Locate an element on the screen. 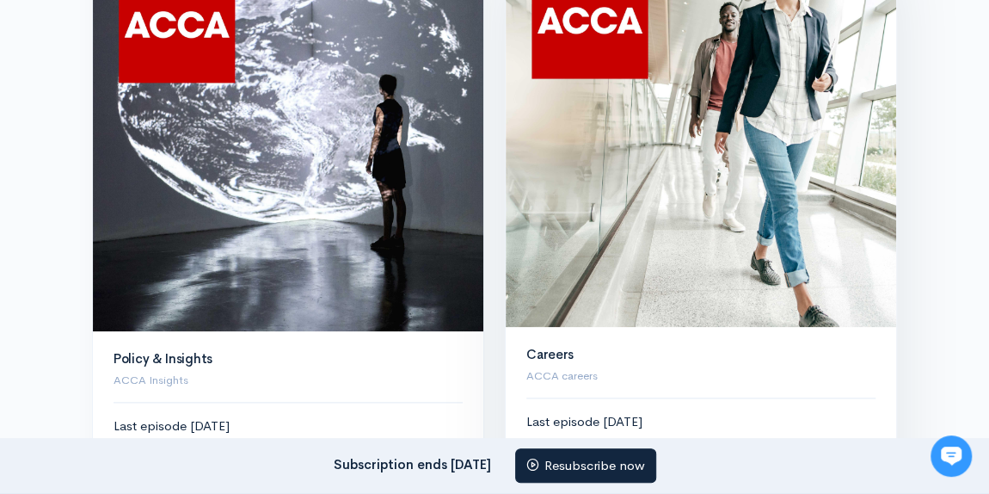  p: Find an answer quickly is located at coordinates (172, 305).